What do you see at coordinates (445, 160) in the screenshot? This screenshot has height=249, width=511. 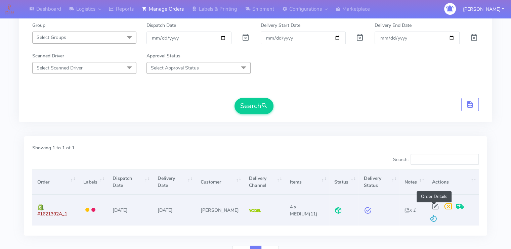 I see `input: Search:` at bounding box center [445, 160].